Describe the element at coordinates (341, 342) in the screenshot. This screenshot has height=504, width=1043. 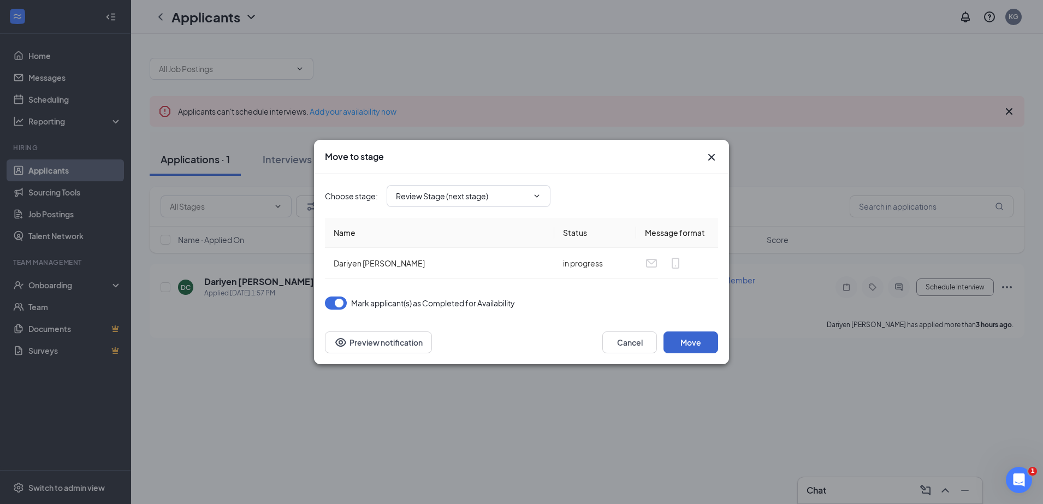
I see `svg: Eye` at that location.